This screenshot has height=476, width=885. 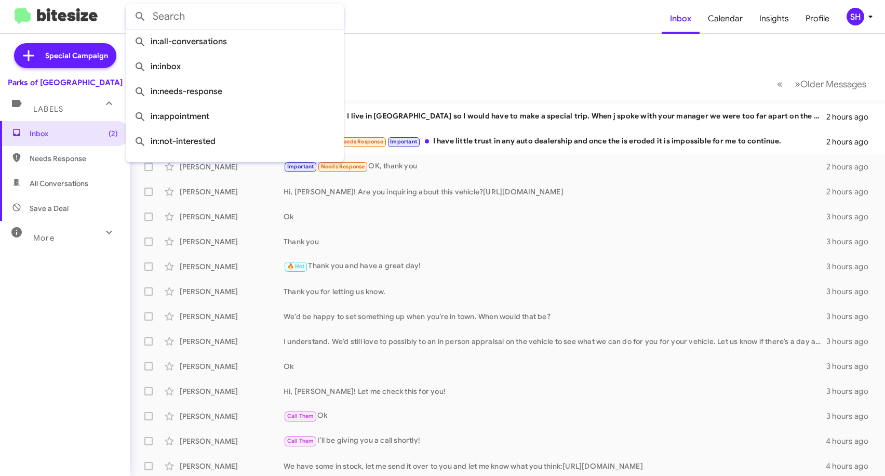 I want to click on span: All Conversations, so click(x=59, y=183).